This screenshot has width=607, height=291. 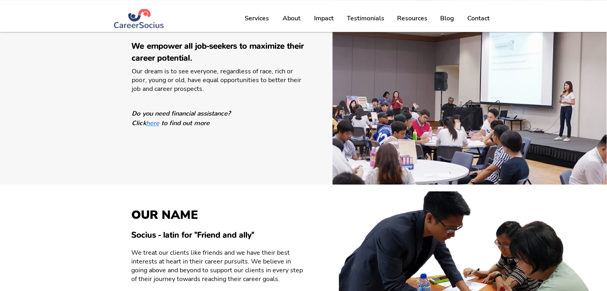 I want to click on nav: Site, so click(x=367, y=18).